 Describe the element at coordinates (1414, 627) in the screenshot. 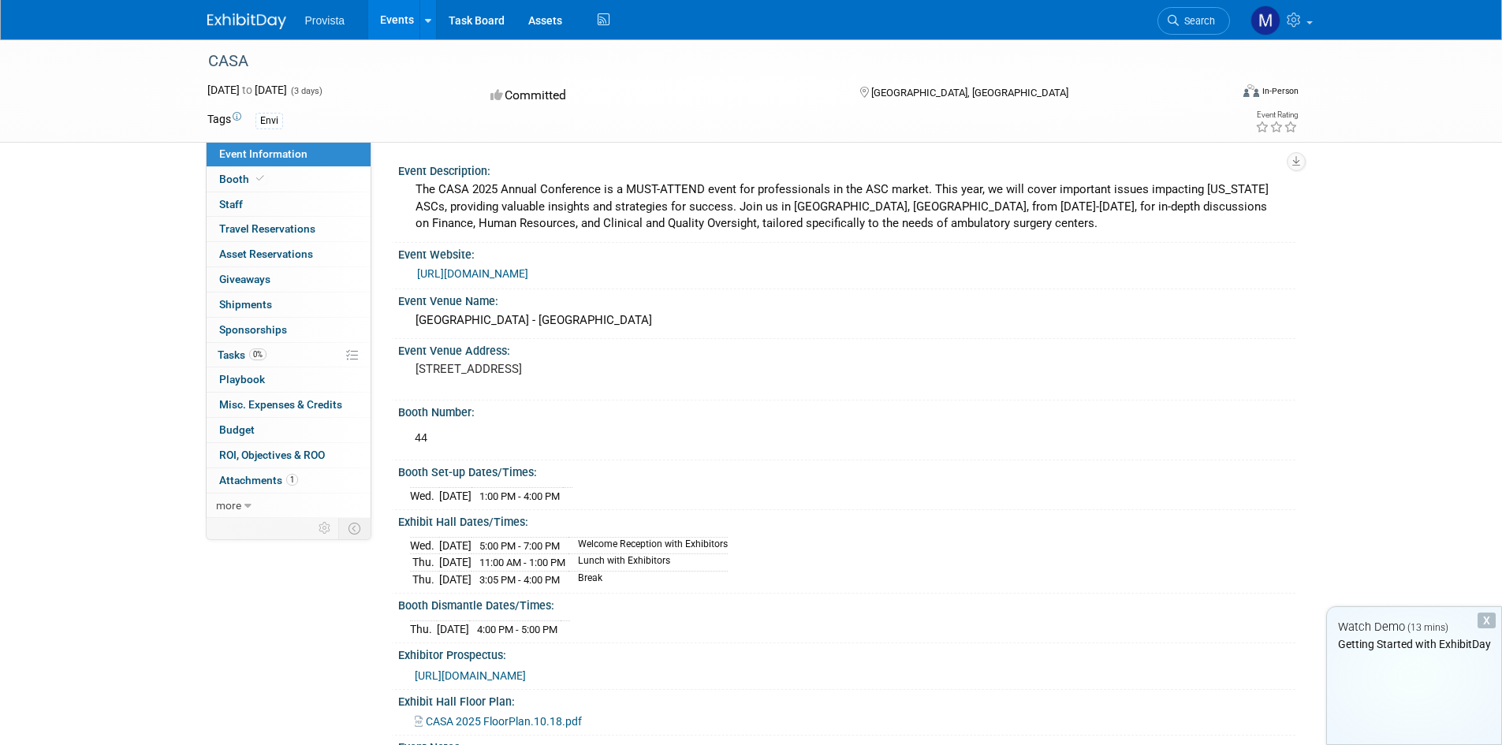

I see `div: Watch Demo` at that location.